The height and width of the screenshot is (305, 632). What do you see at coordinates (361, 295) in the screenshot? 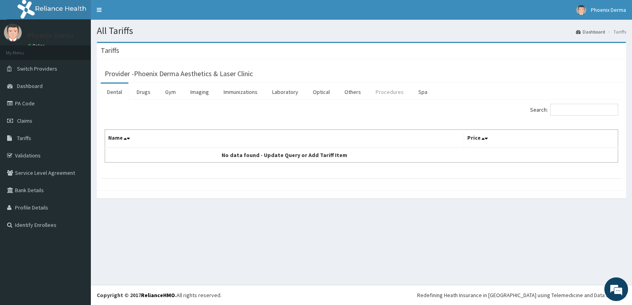
I see `footer: All rights reserved.` at bounding box center [361, 295].